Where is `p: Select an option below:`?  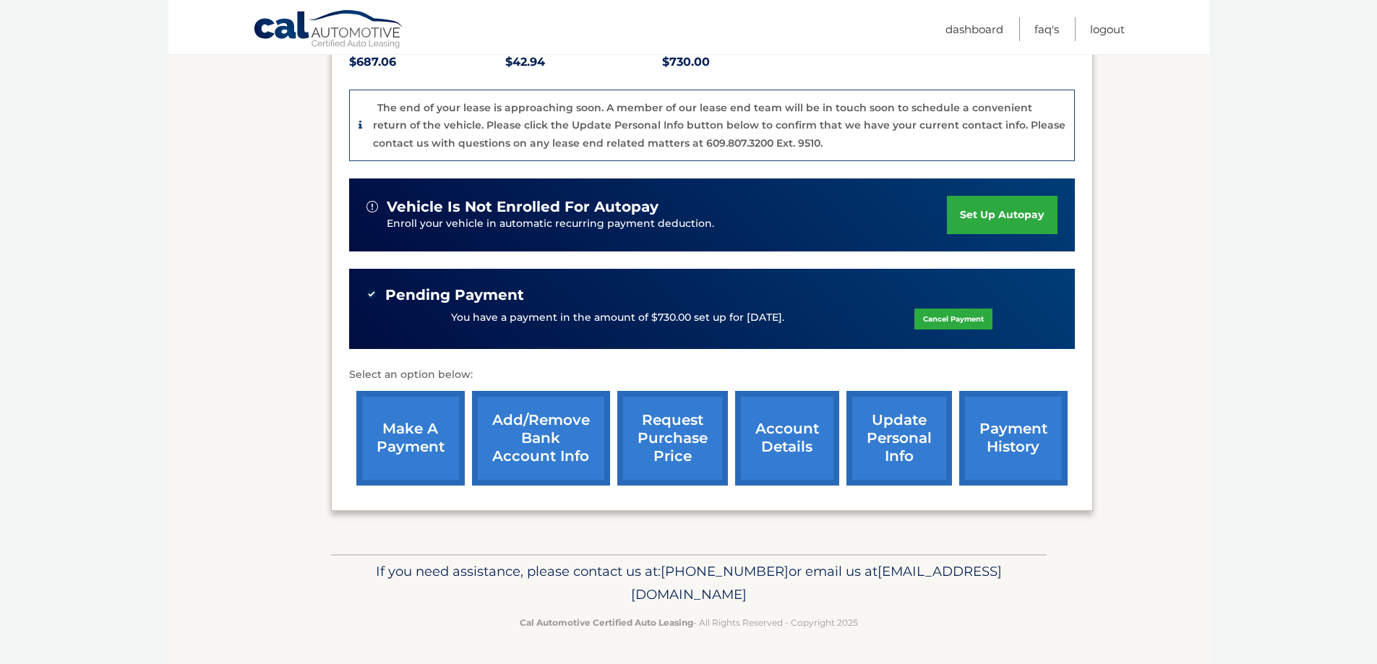 p: Select an option below: is located at coordinates (712, 375).